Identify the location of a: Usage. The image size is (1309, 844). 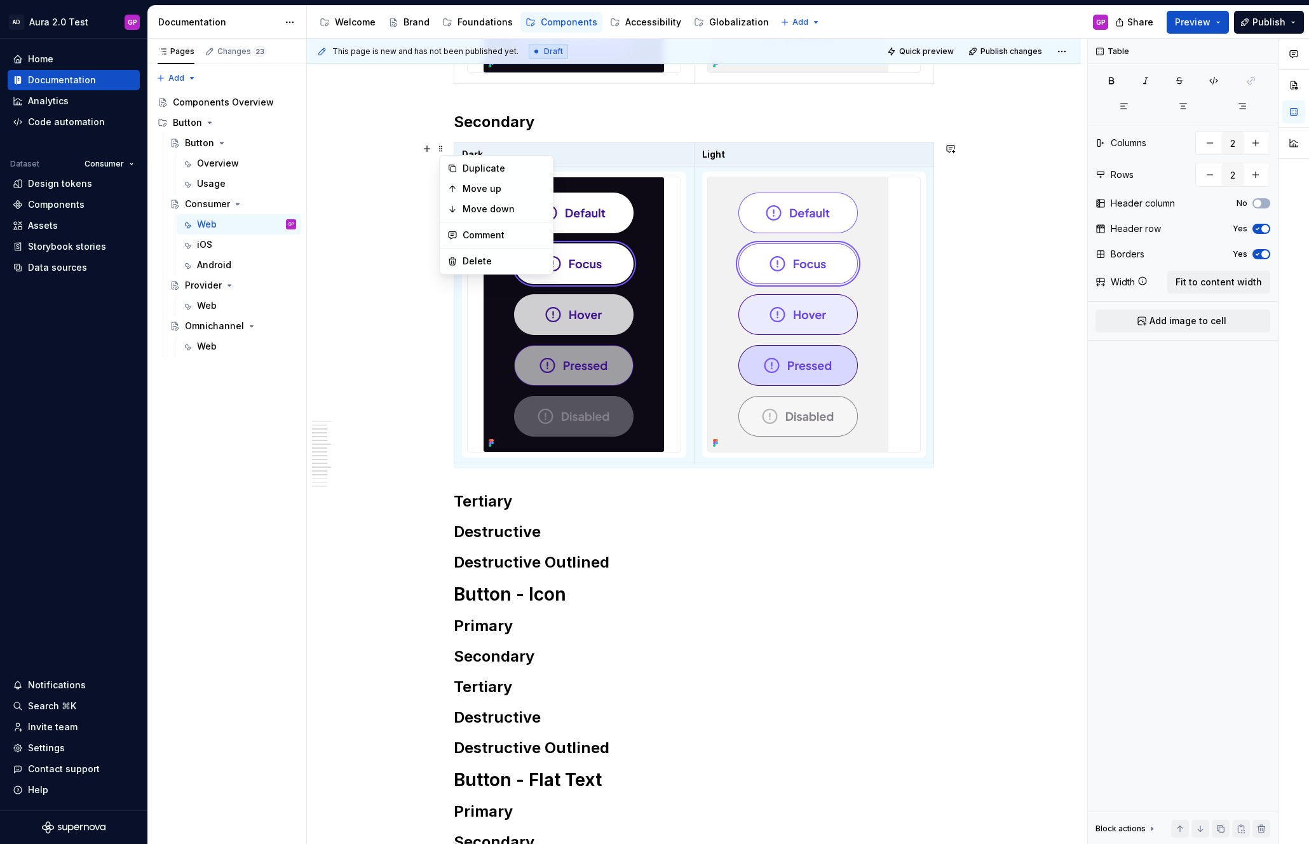
(239, 184).